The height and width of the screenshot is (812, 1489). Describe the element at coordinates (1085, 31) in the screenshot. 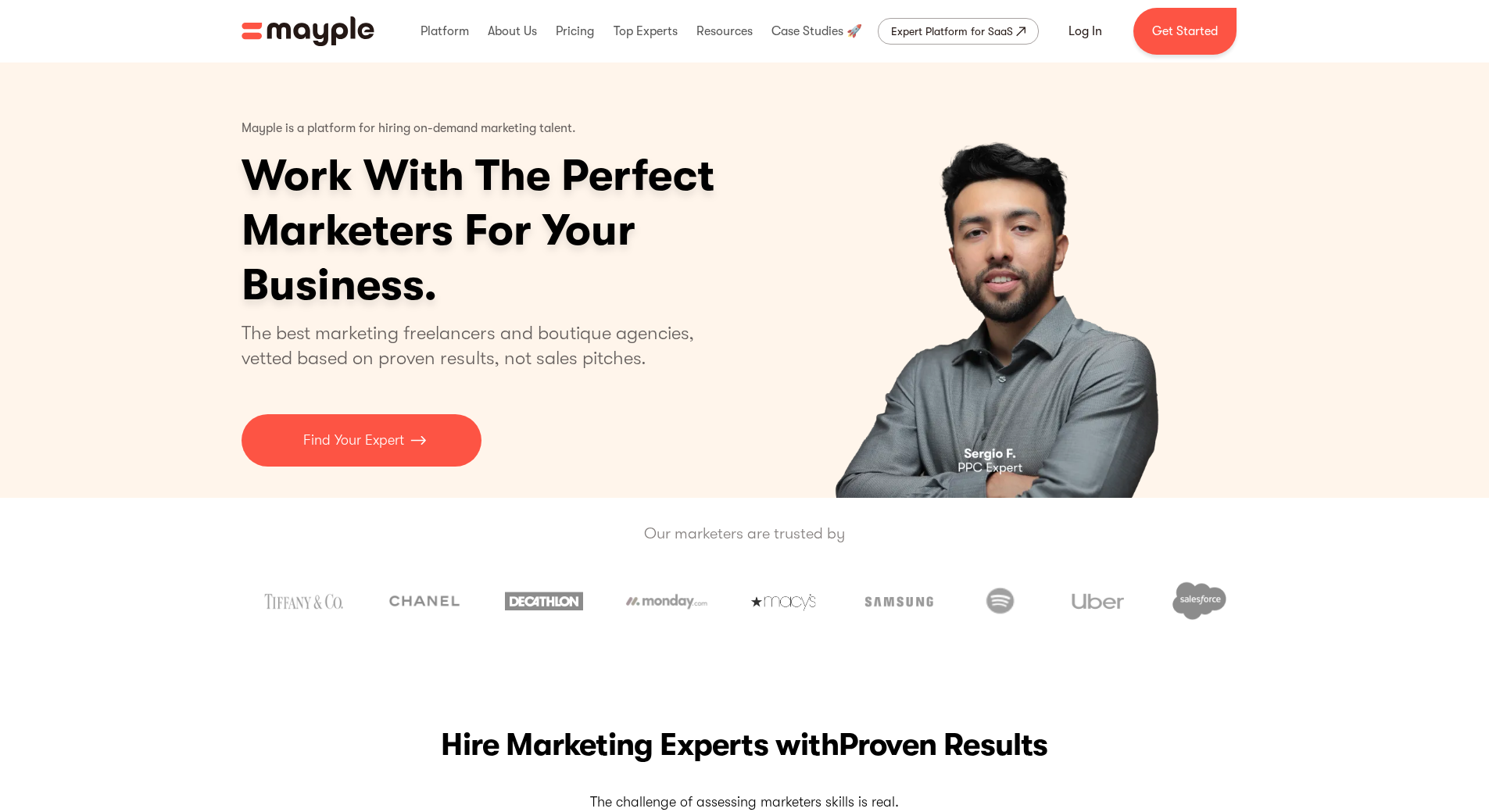

I see `a: Log In` at that location.